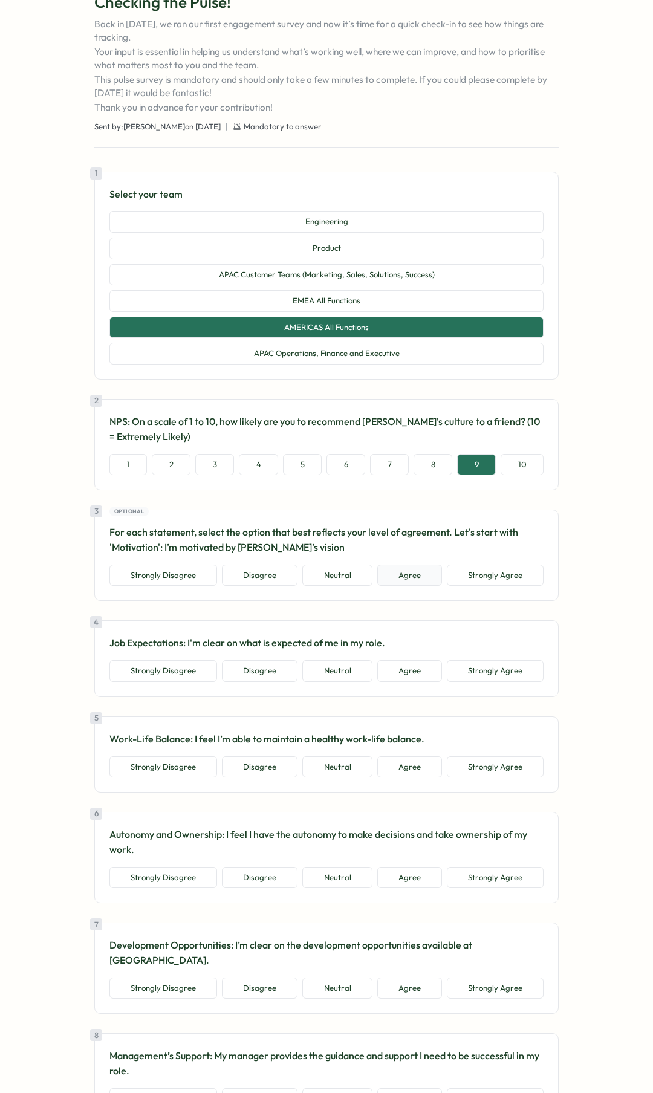 This screenshot has height=1093, width=653. I want to click on div: 3, so click(96, 512).